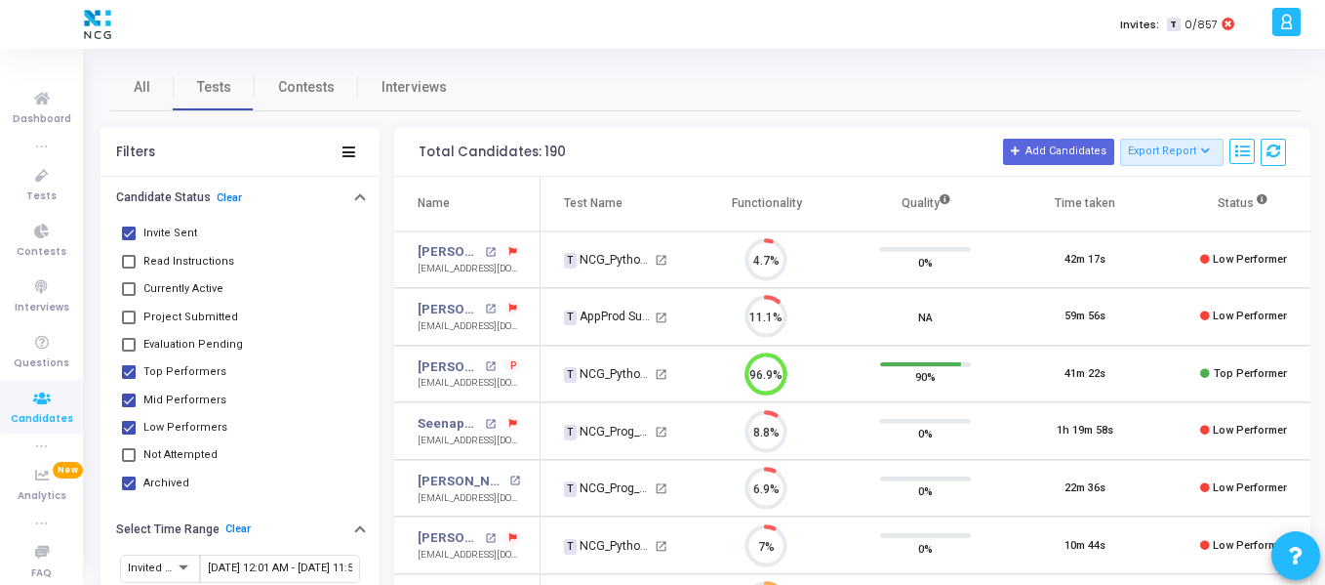  Describe the element at coordinates (449, 424) in the screenshot. I see `a: Seenappa G` at that location.